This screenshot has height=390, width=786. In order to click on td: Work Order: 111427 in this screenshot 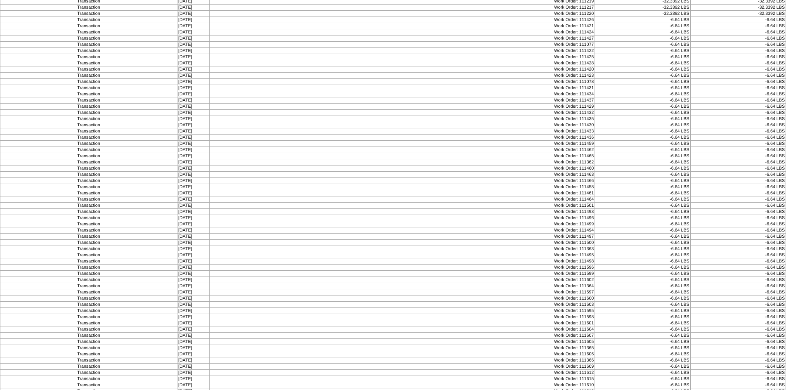, I will do `click(402, 38)`.